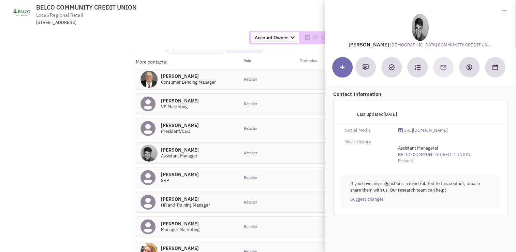  Describe the element at coordinates (165, 180) in the screenshot. I see `span: SVP` at that location.